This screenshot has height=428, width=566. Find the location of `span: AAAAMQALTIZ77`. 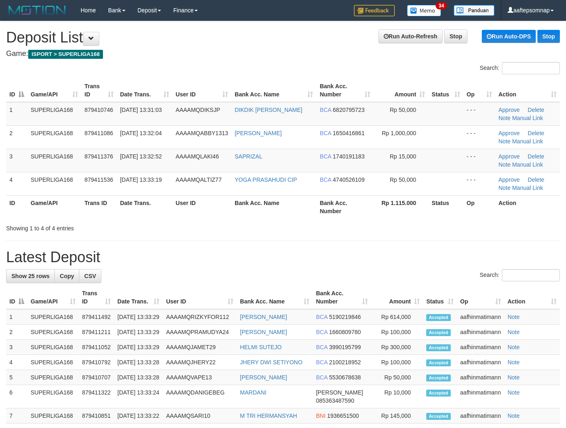

span: AAAAMQALTIZ77 is located at coordinates (199, 180).